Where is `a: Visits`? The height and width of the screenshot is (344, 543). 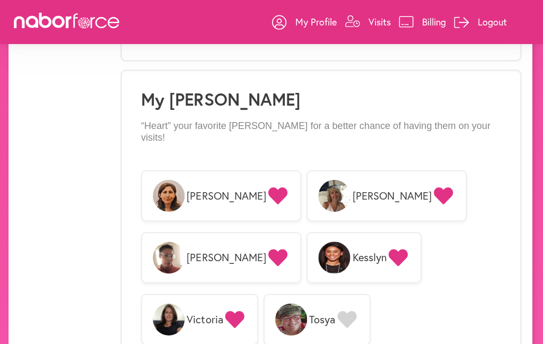
a: Visits is located at coordinates (369, 23).